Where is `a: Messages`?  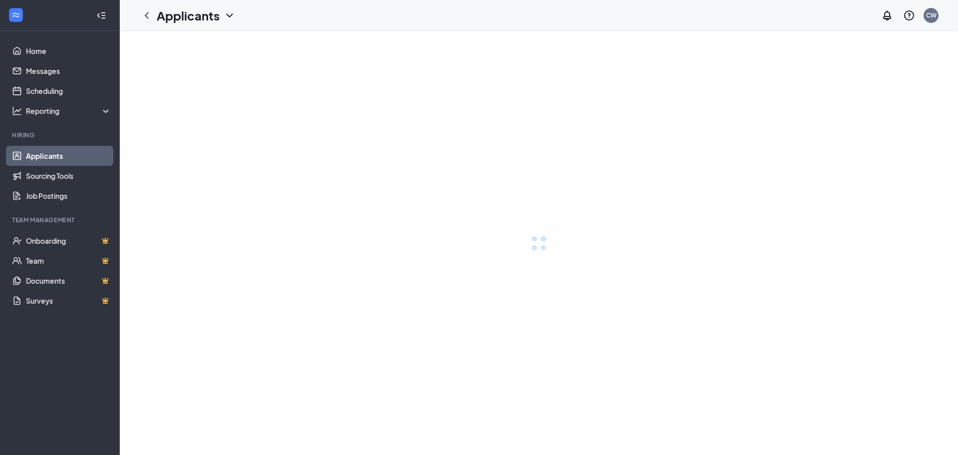 a: Messages is located at coordinates (68, 71).